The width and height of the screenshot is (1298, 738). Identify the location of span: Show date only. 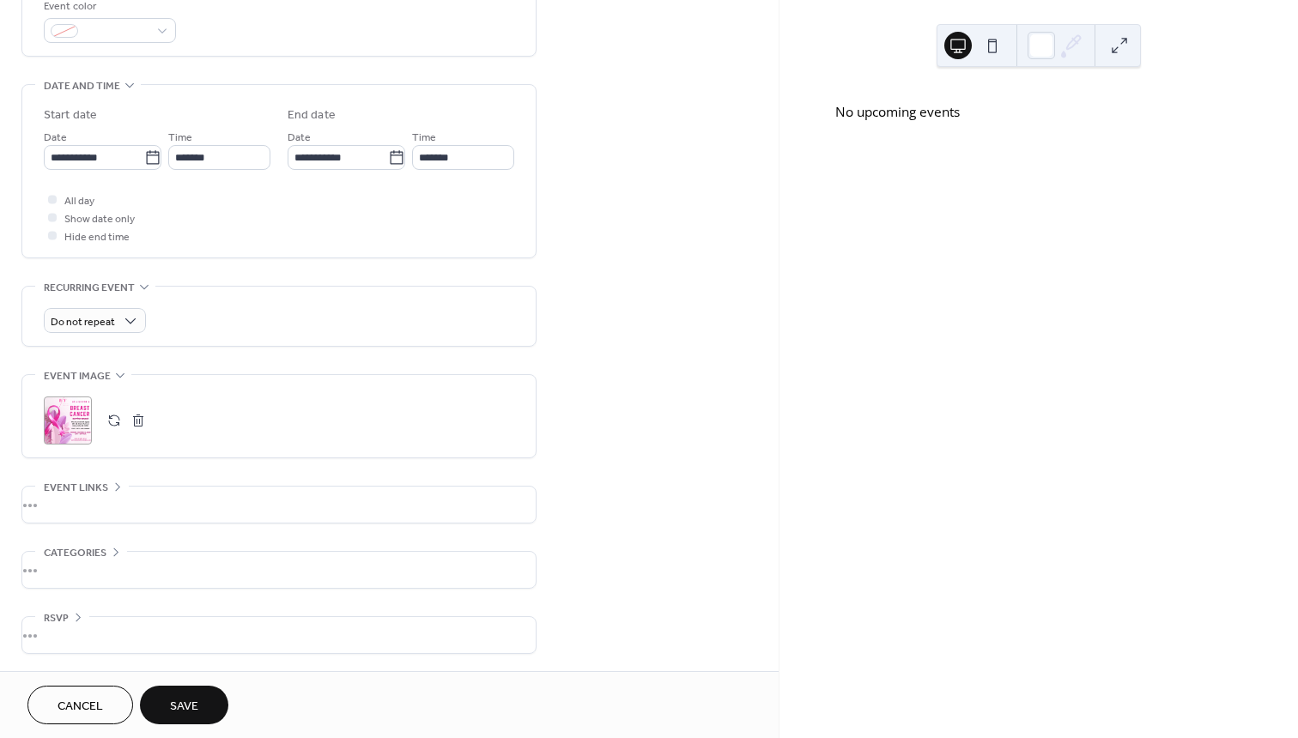
(100, 219).